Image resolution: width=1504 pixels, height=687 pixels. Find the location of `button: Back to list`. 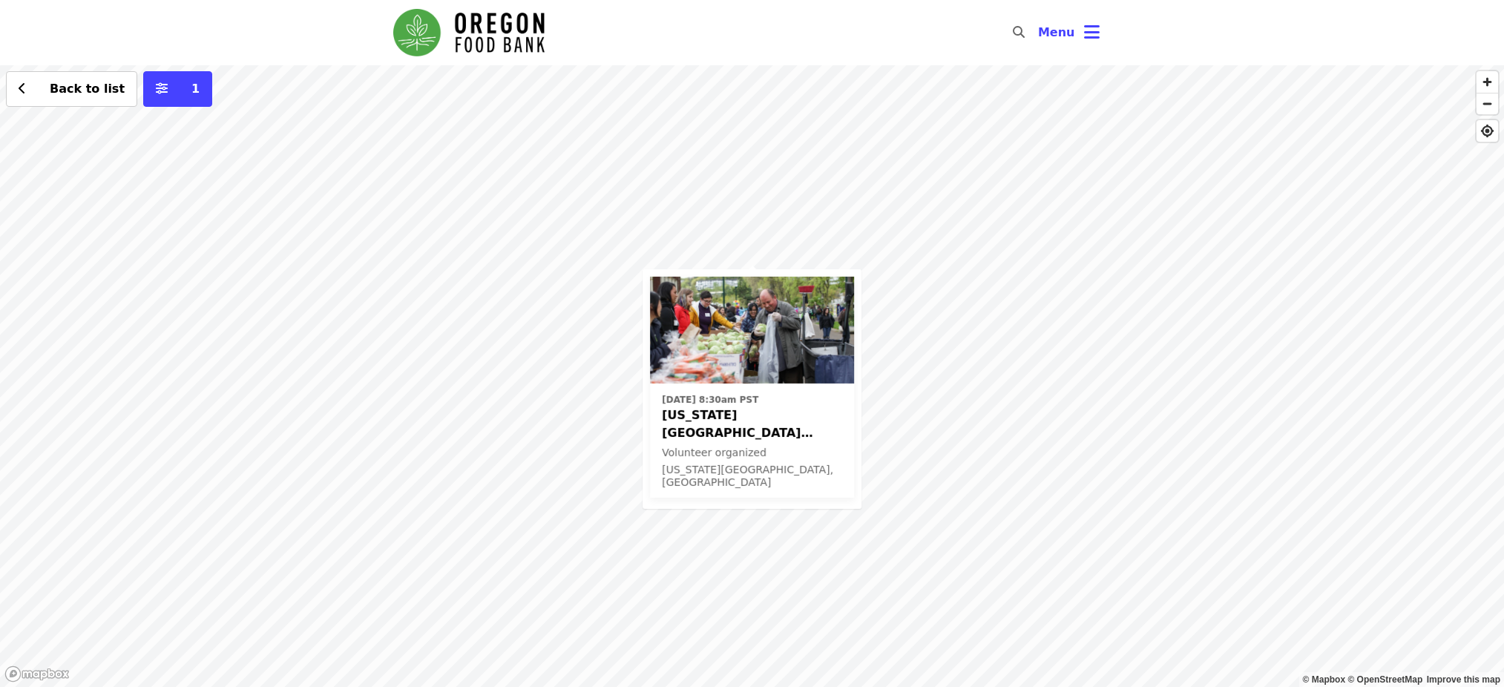

button: Back to list is located at coordinates (71, 89).